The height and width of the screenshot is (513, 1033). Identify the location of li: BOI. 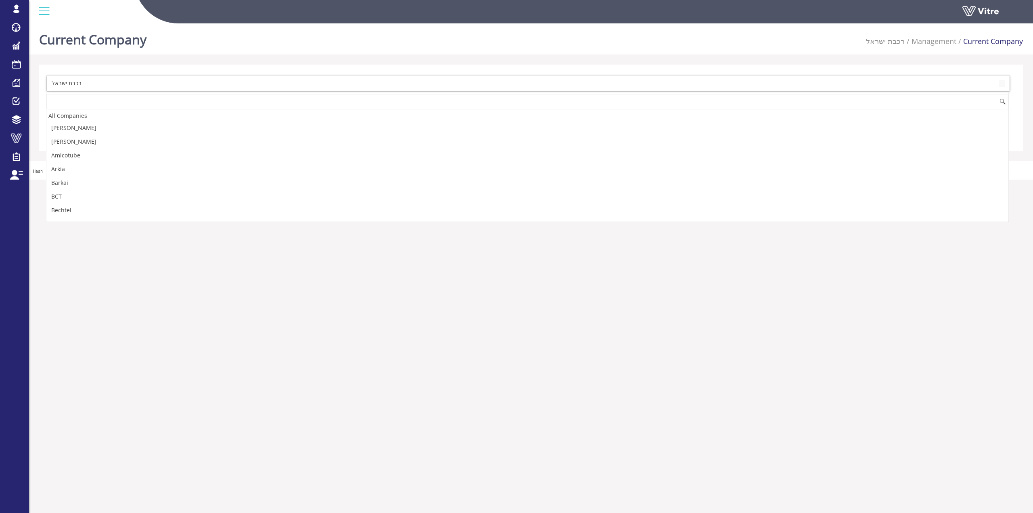
(527, 224).